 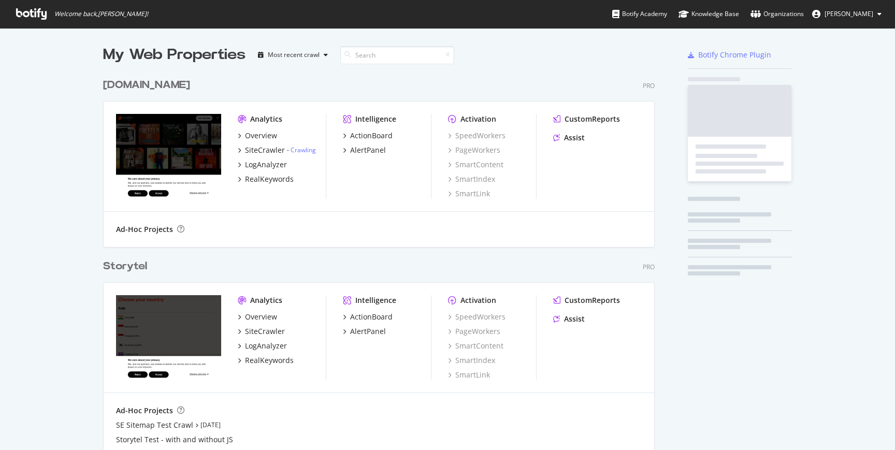 What do you see at coordinates (776, 14) in the screenshot?
I see `div: Organizations` at bounding box center [776, 14].